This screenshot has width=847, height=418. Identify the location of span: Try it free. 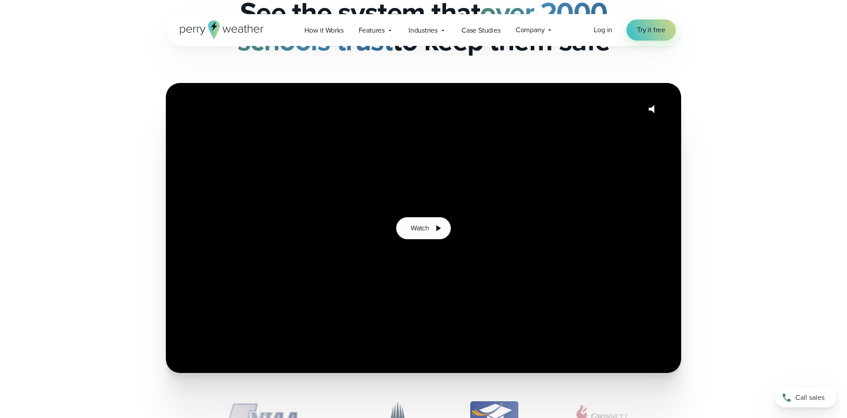
(651, 30).